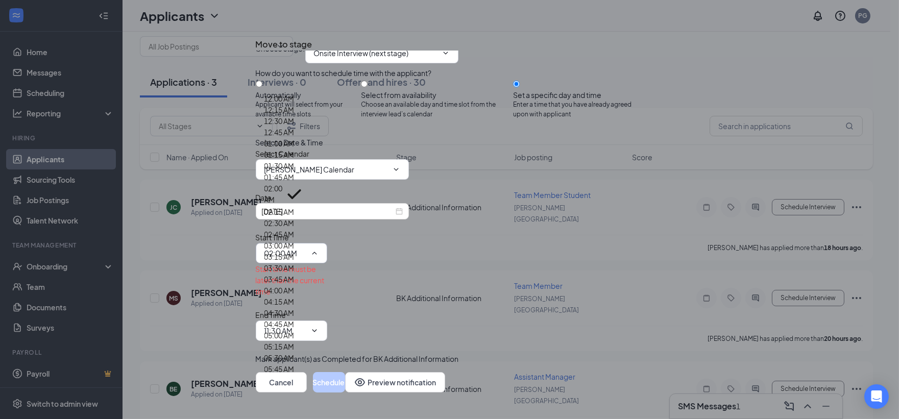 The width and height of the screenshot is (899, 419). I want to click on div: Select a Date & Time, so click(450, 142).